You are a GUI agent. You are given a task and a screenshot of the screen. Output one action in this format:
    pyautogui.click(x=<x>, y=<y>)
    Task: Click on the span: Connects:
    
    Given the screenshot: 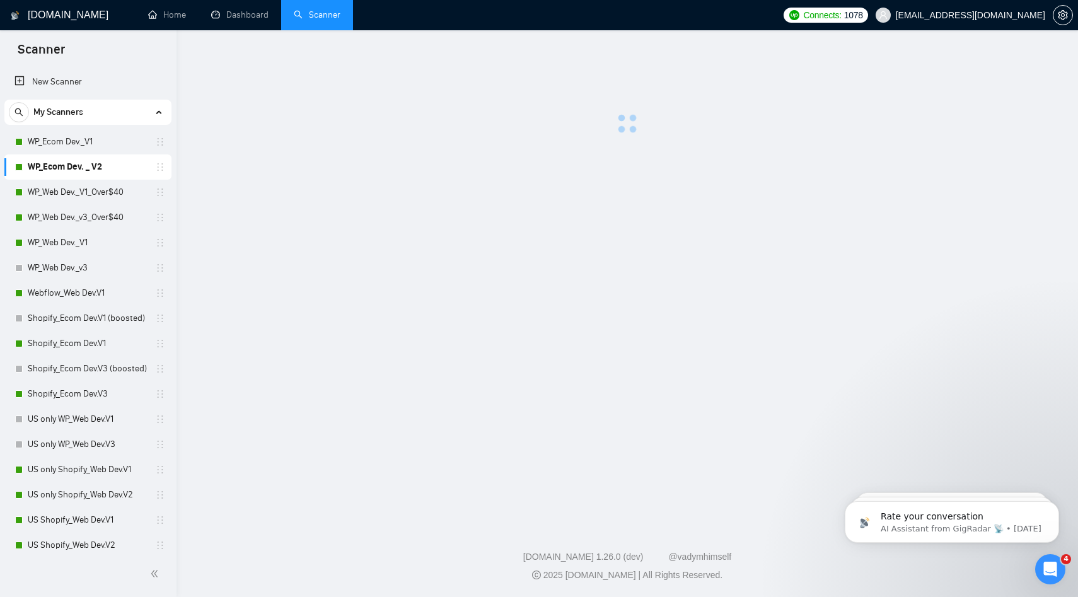 What is the action you would take?
    pyautogui.click(x=822, y=15)
    